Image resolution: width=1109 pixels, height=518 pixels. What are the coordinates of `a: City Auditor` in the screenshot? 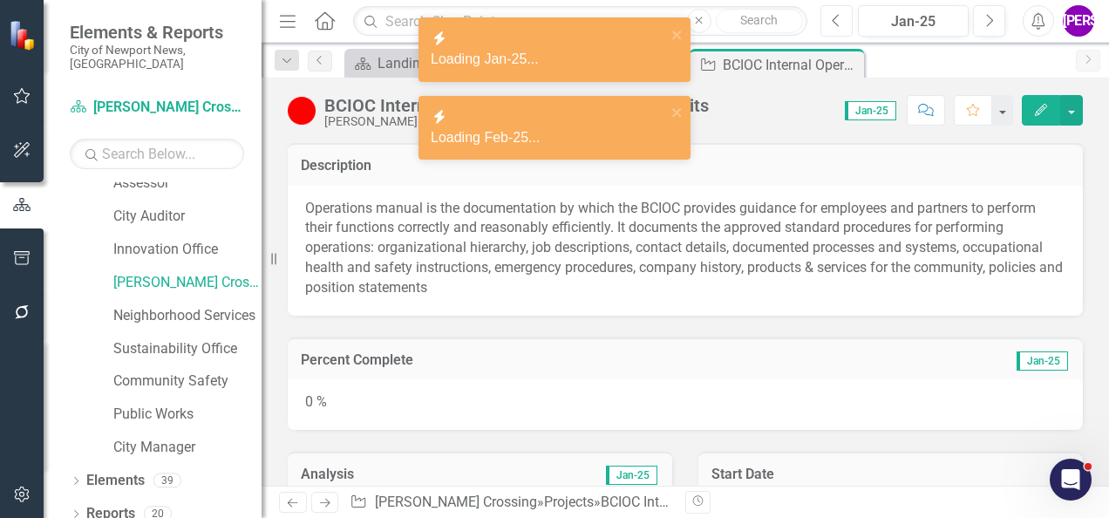 It's located at (187, 216).